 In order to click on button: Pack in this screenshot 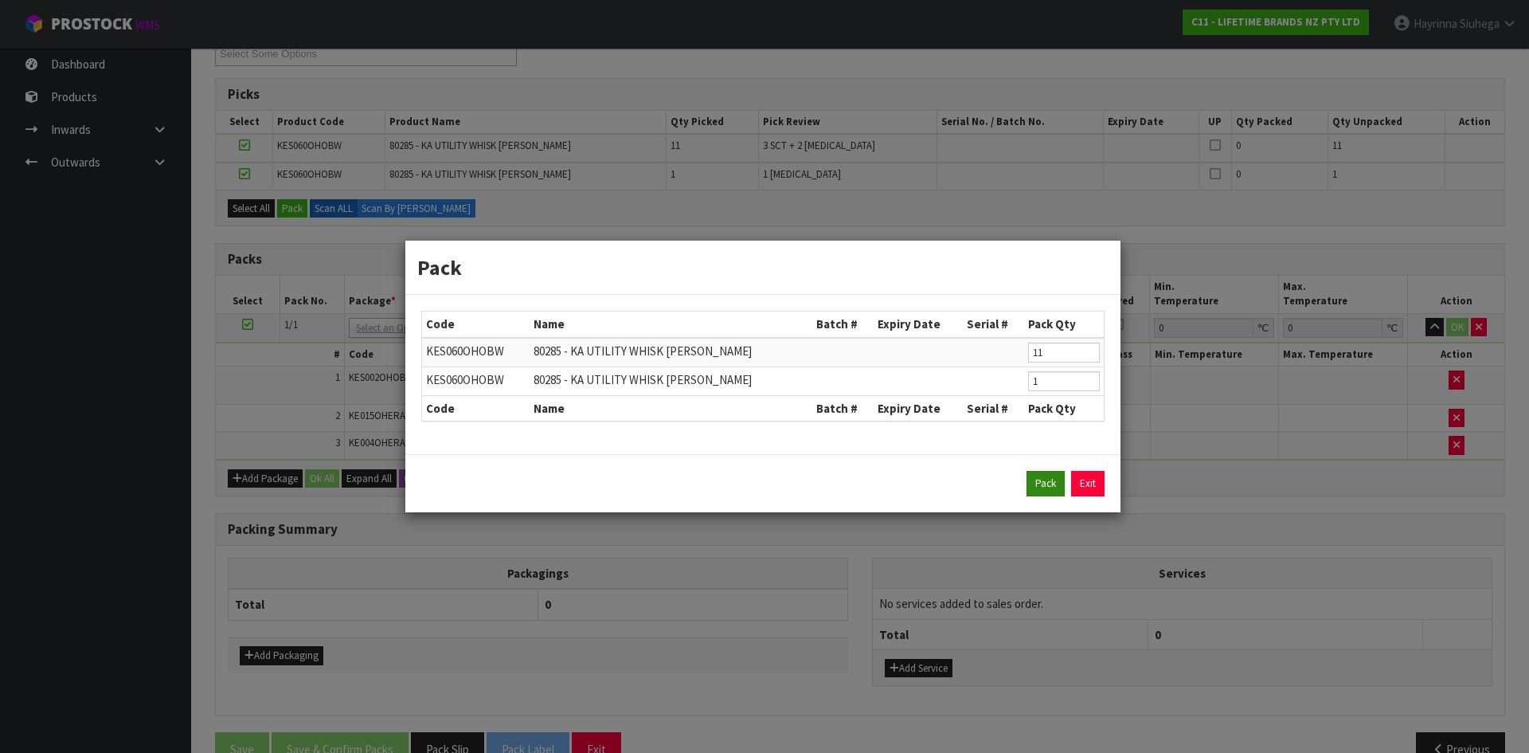, I will do `click(1046, 483)`.